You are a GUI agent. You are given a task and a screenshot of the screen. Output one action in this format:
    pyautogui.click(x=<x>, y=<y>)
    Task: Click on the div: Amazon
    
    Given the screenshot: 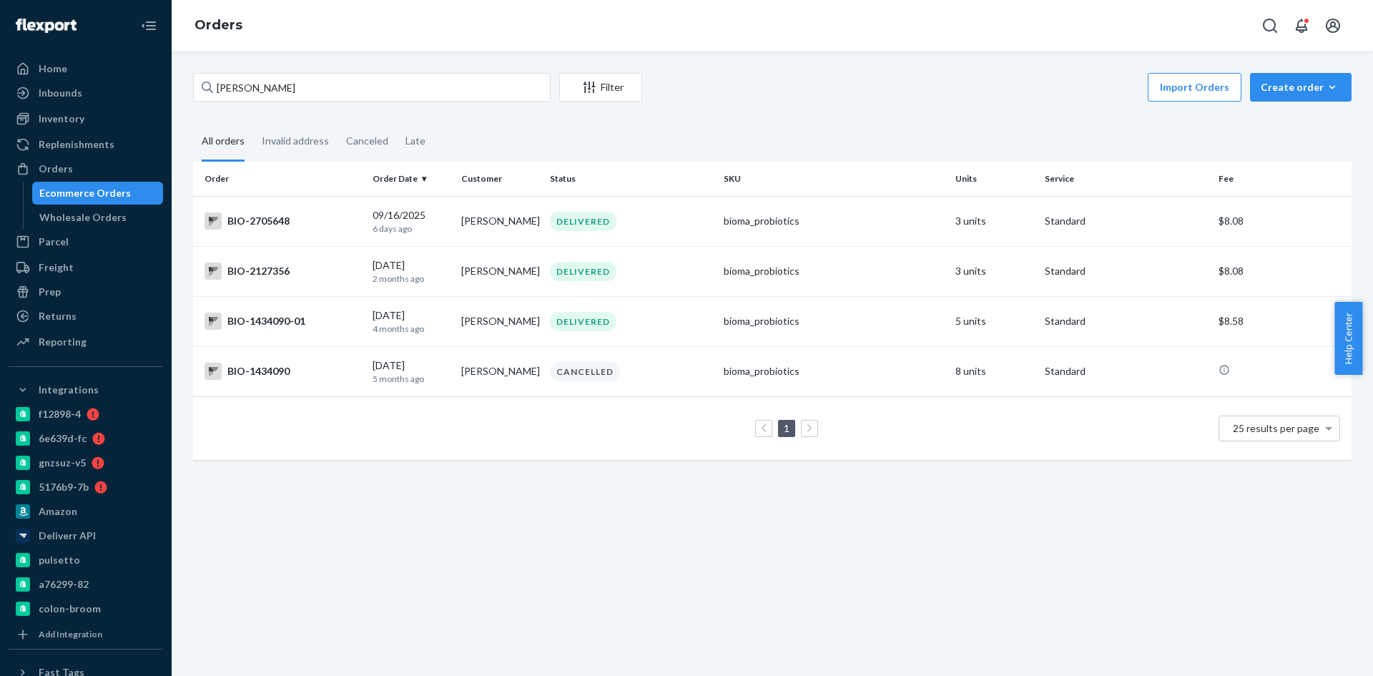 What is the action you would take?
    pyautogui.click(x=58, y=511)
    